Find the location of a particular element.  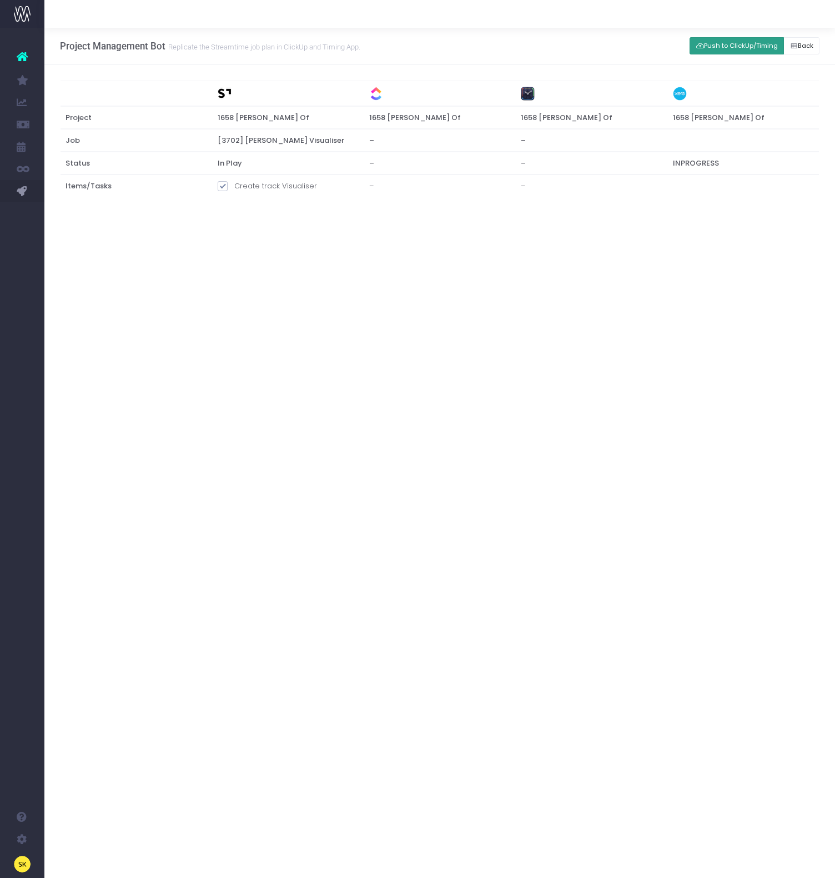

h3: Project Management Bot is located at coordinates (210, 46).